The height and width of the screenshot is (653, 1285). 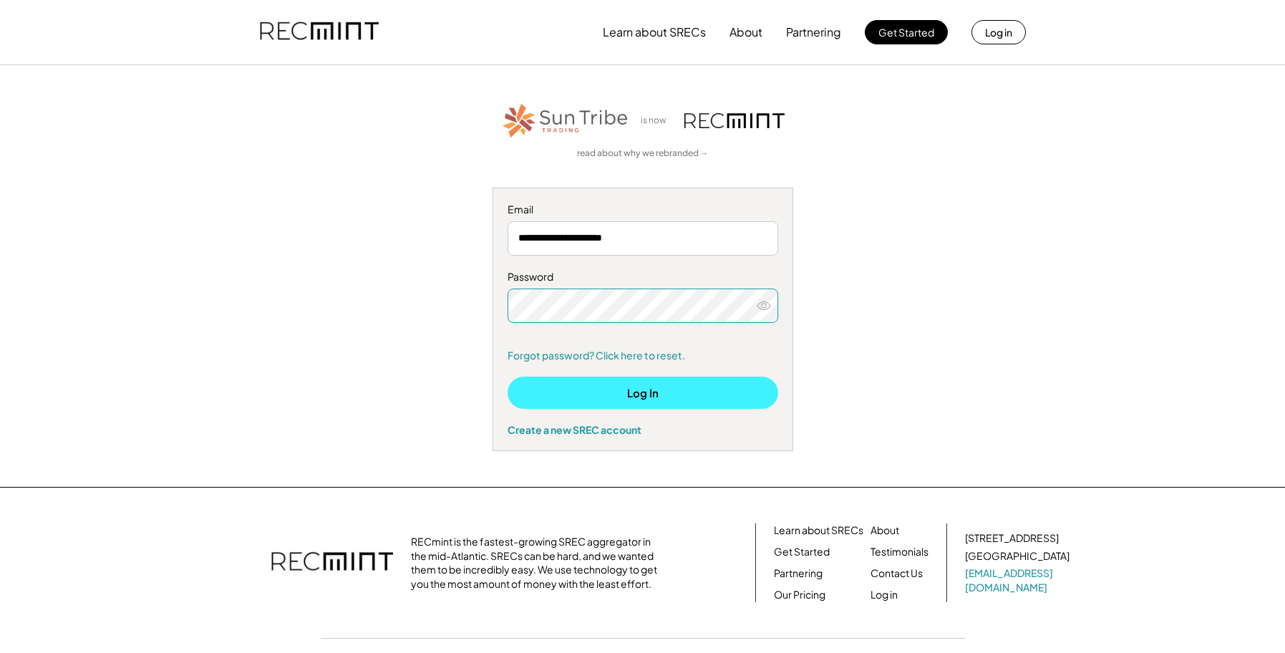 What do you see at coordinates (643, 277) in the screenshot?
I see `div: Password` at bounding box center [643, 277].